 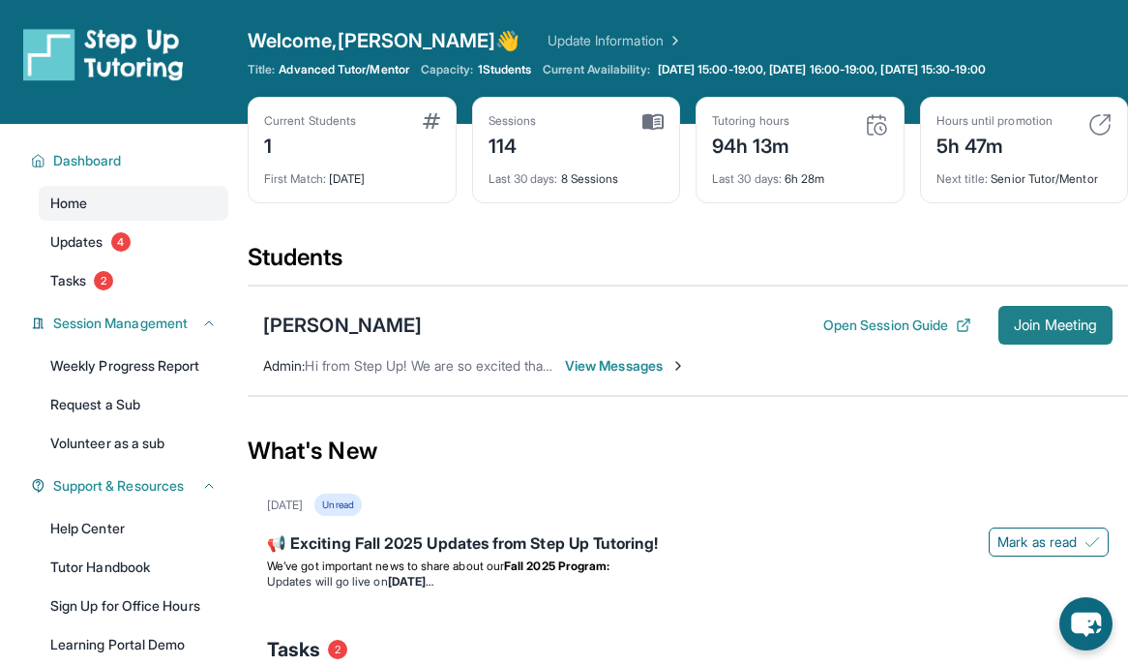 What do you see at coordinates (121, 242) in the screenshot?
I see `span: 4` at bounding box center [121, 242].